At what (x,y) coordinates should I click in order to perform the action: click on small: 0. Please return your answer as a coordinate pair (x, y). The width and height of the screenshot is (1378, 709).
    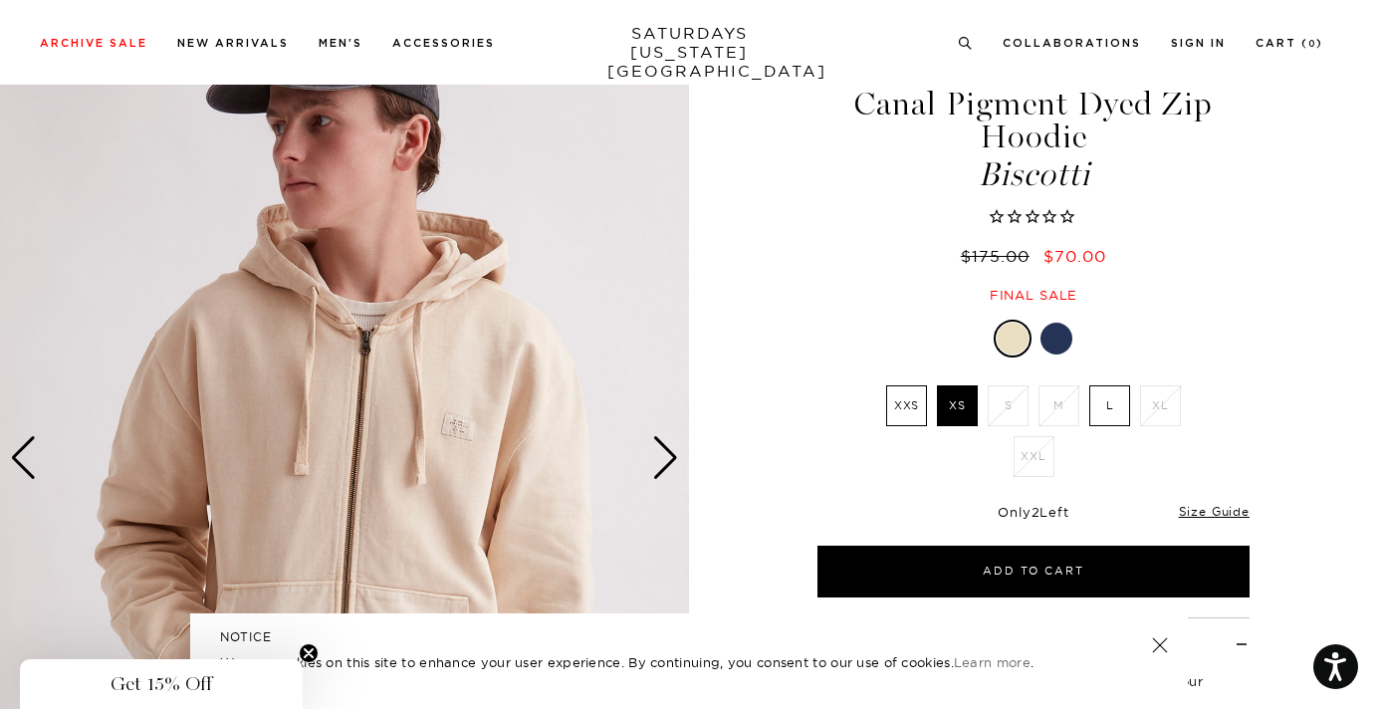
    Looking at the image, I should click on (1313, 44).